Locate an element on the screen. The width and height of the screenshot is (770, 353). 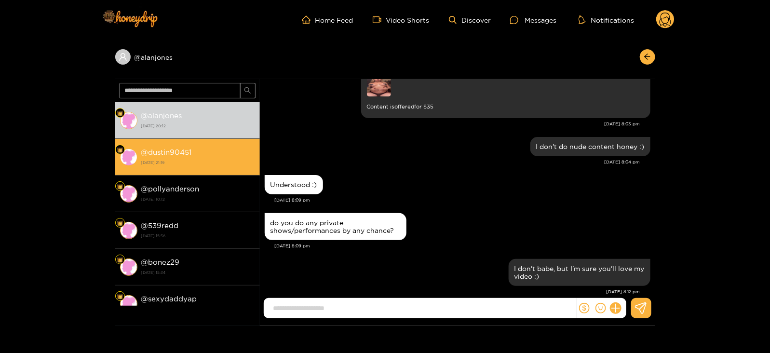
button: dollar is located at coordinates (584, 308).